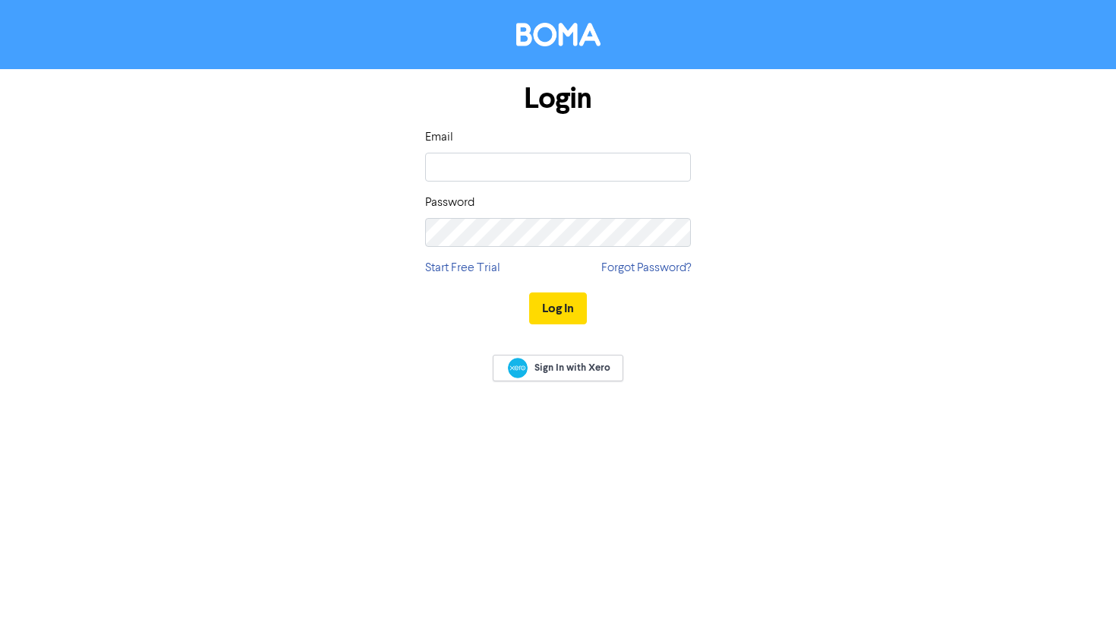  Describe the element at coordinates (450, 203) in the screenshot. I see `label: Password` at that location.